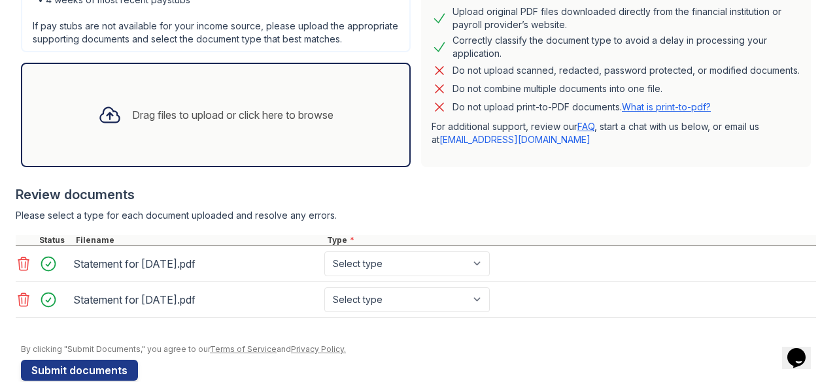 The image size is (837, 382). What do you see at coordinates (626, 18) in the screenshot?
I see `div: Upload original PDF files downloaded directly from the financial institution or payroll provider’...` at bounding box center [626, 18].